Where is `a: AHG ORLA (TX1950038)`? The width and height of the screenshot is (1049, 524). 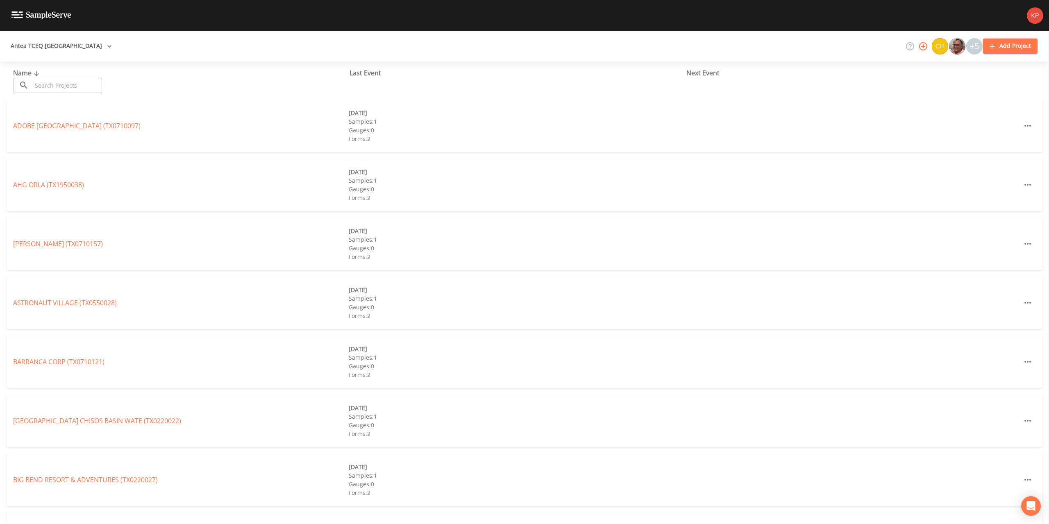
a: AHG ORLA (TX1950038) is located at coordinates (48, 185).